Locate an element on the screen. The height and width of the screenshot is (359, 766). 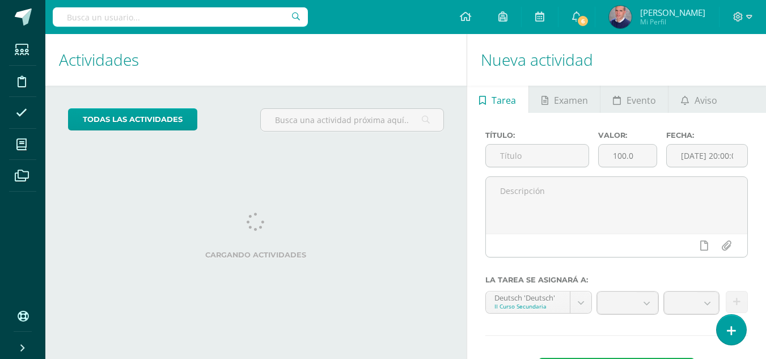
label: La tarea se asignará a: is located at coordinates (616, 279).